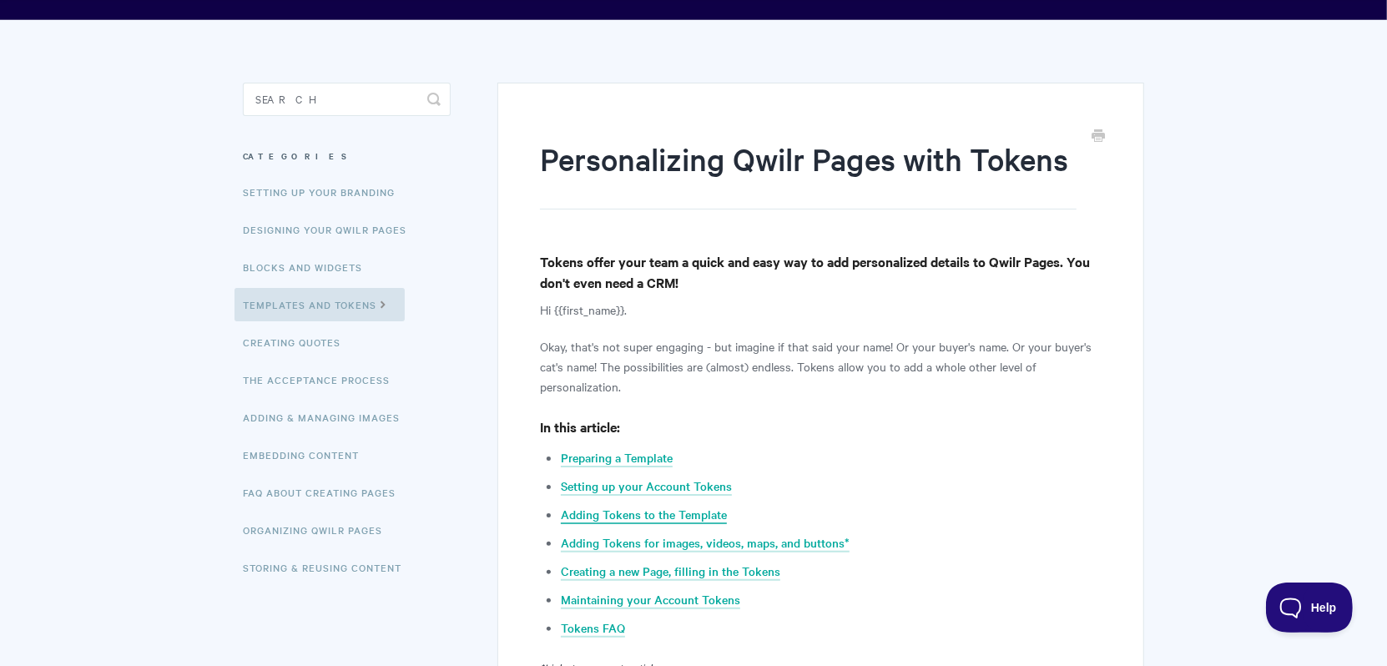 This screenshot has height=666, width=1387. Describe the element at coordinates (670, 572) in the screenshot. I see `a: Creating a new Page, filling in the Tokens` at that location.